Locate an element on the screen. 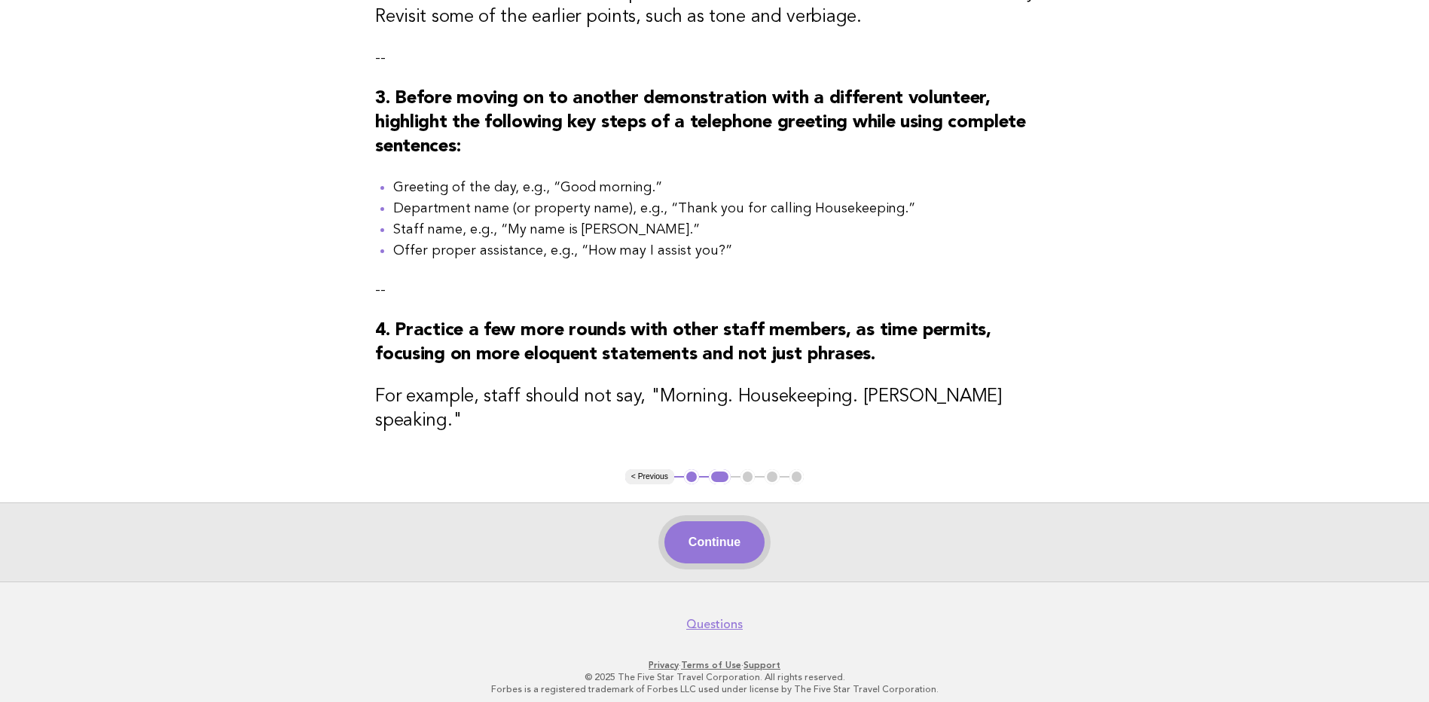  button: 1 is located at coordinates (691, 477).